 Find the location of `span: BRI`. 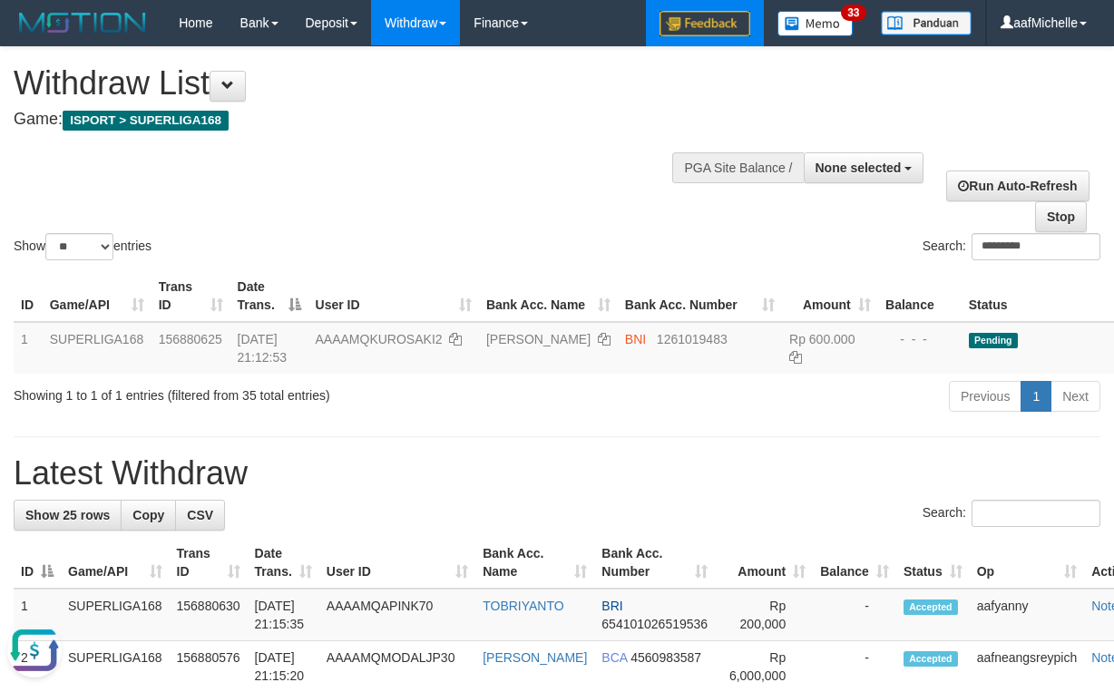

span: BRI is located at coordinates (611, 606).